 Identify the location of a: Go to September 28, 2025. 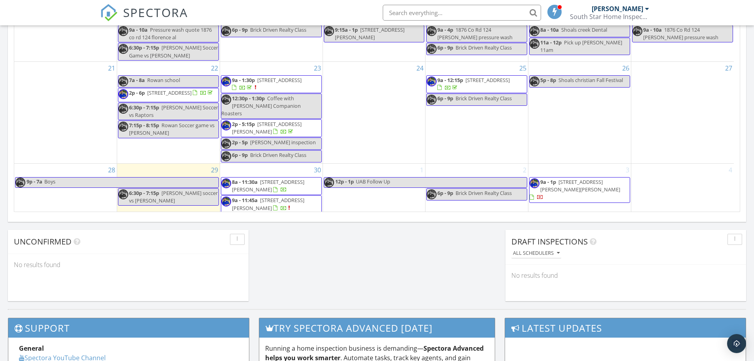
(112, 170).